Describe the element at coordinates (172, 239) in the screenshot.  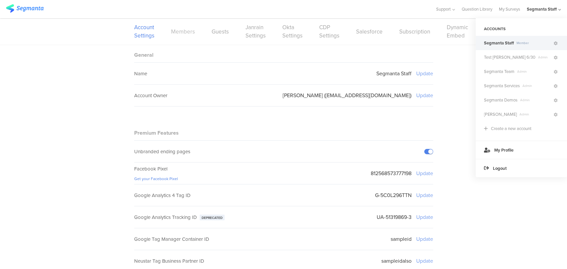
I see `span: Google Tag Manager Container ID` at that location.